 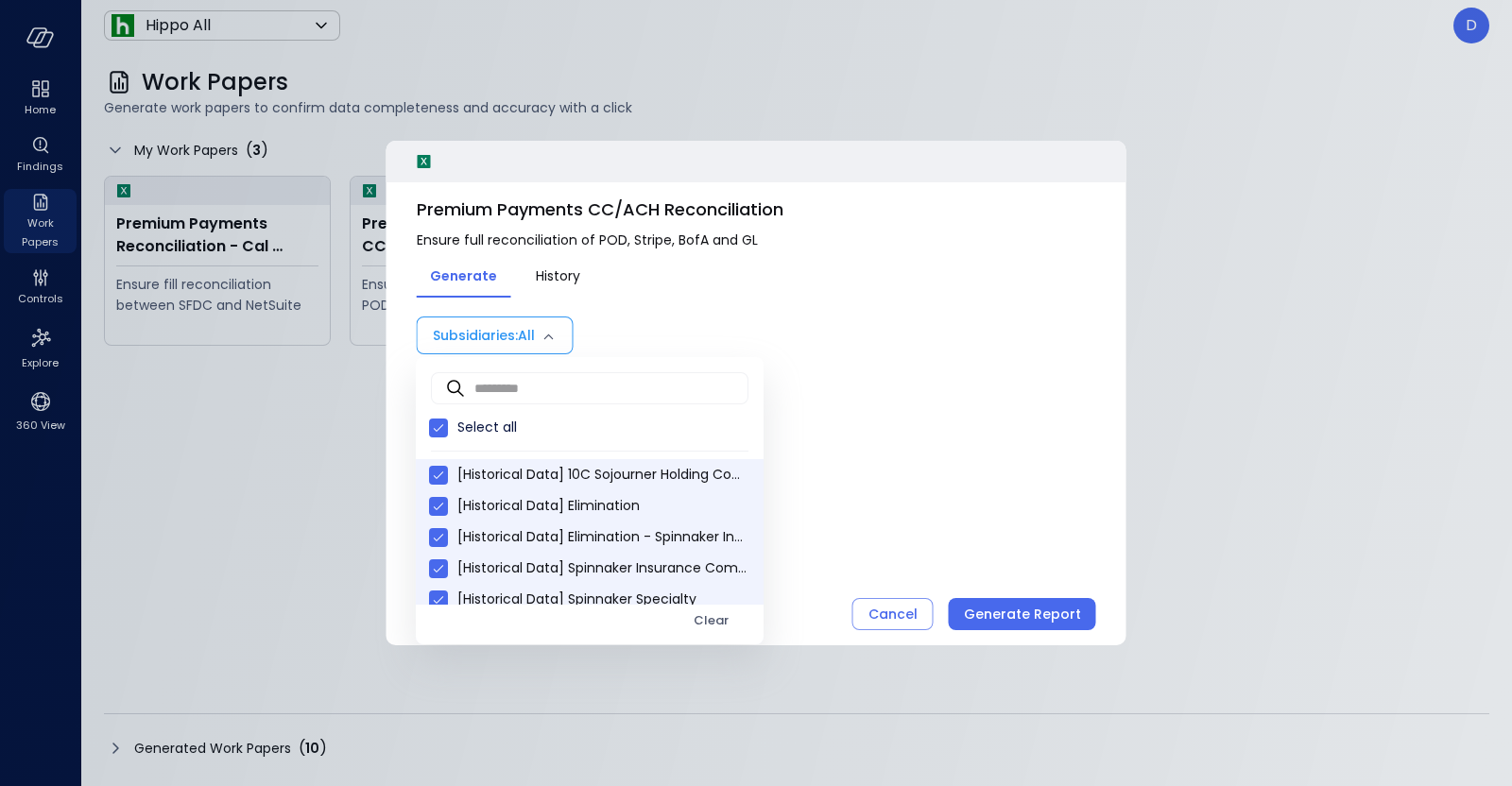 I want to click on span: [Historical Data] Spinnaker Insurance Company, so click(x=603, y=568).